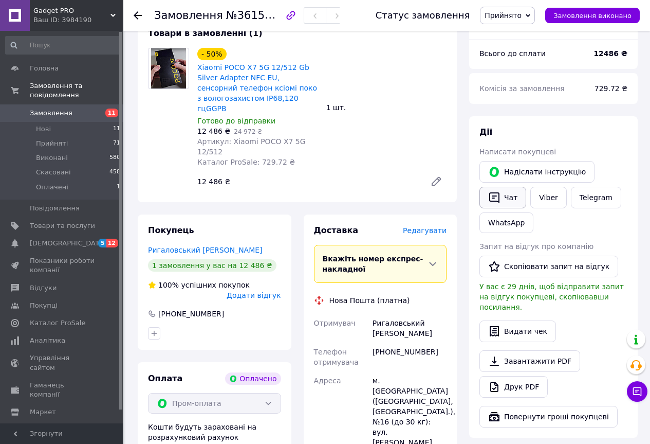  Describe the element at coordinates (52, 143) in the screenshot. I see `span: Прийняті` at that location.